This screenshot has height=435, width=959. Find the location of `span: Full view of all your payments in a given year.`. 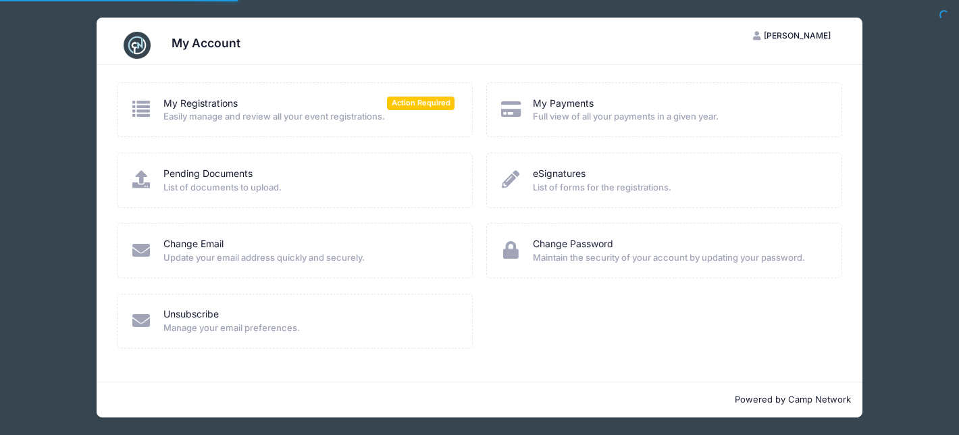

span: Full view of all your payments in a given year. is located at coordinates (678, 117).